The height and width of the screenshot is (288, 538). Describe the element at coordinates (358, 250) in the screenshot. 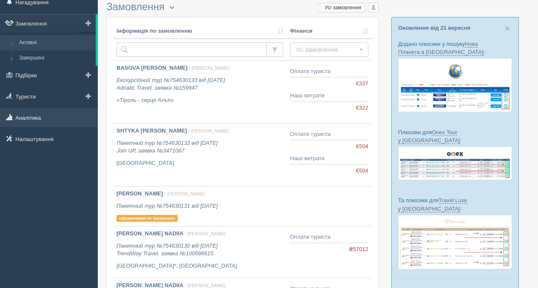

I see `span: ₴57012` at that location.